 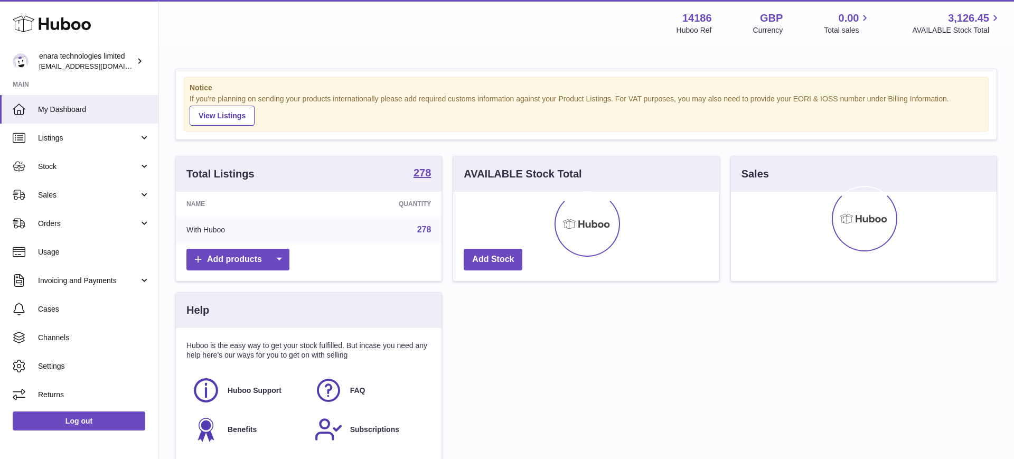 I want to click on a: Benefits, so click(x=248, y=429).